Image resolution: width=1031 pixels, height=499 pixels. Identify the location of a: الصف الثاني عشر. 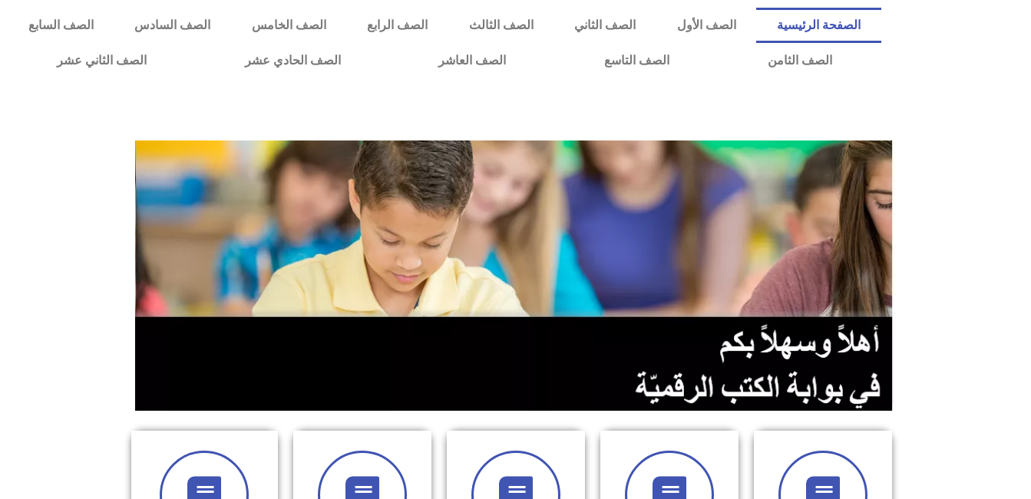
(101, 61).